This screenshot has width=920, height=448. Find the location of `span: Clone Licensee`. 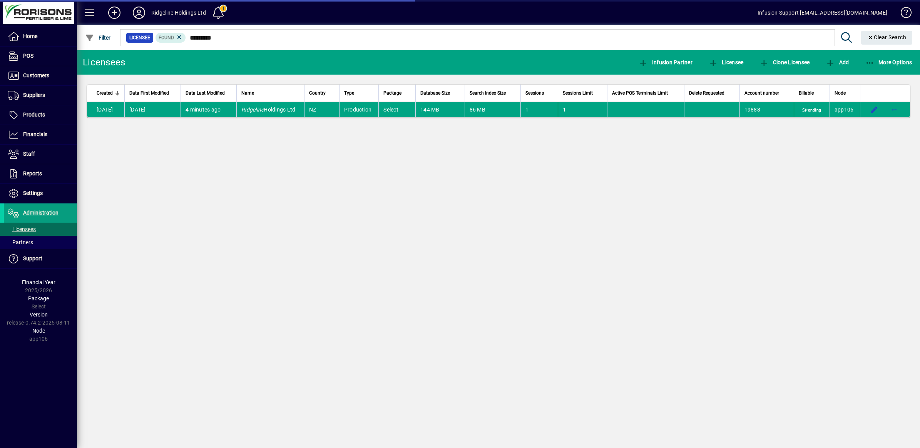

span: Clone Licensee is located at coordinates (784, 62).